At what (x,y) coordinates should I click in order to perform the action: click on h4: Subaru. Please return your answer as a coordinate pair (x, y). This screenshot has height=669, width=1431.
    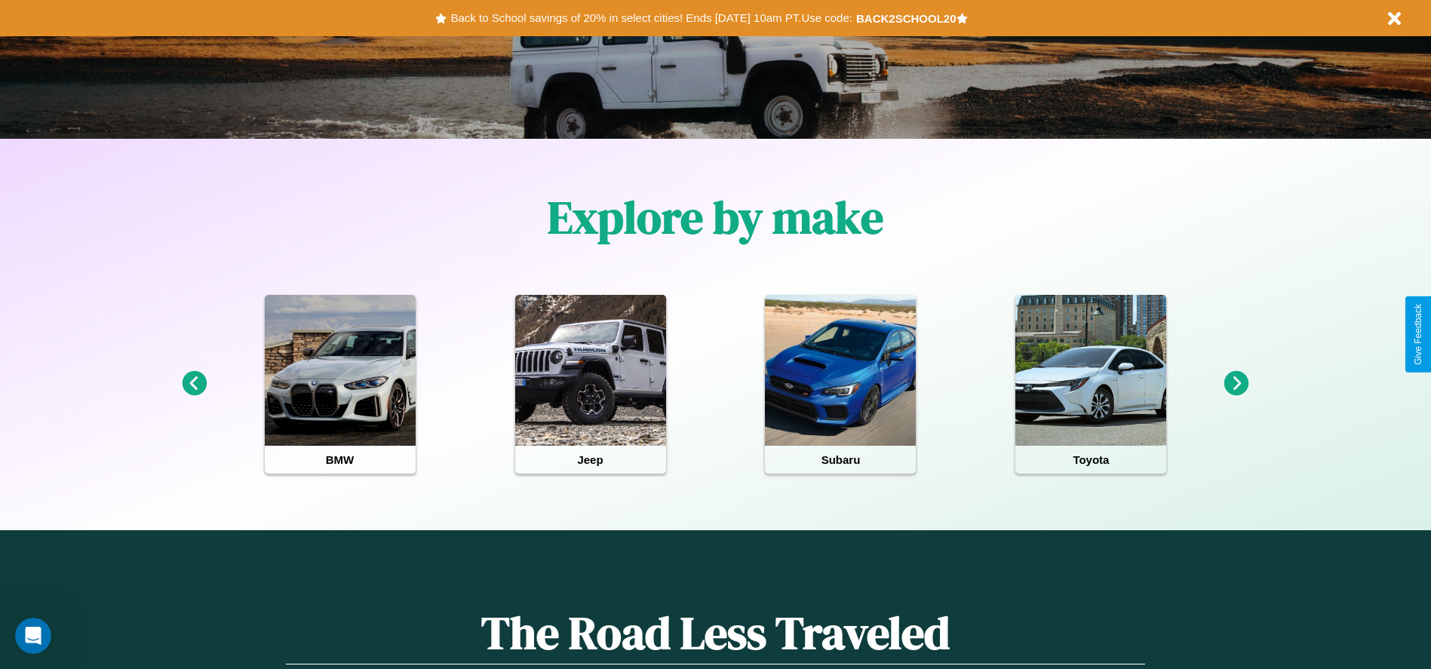
    Looking at the image, I should click on (840, 459).